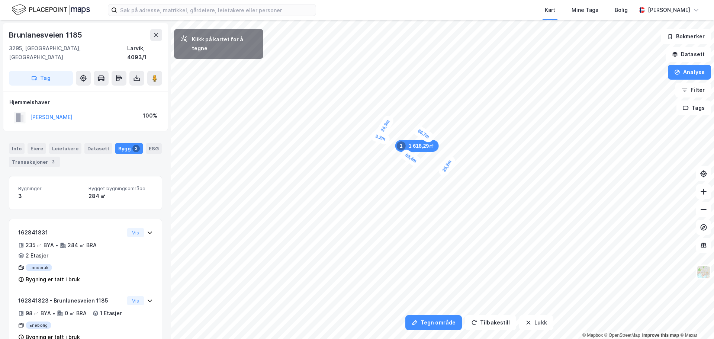  What do you see at coordinates (150, 116) in the screenshot?
I see `div: 100%` at bounding box center [150, 116].